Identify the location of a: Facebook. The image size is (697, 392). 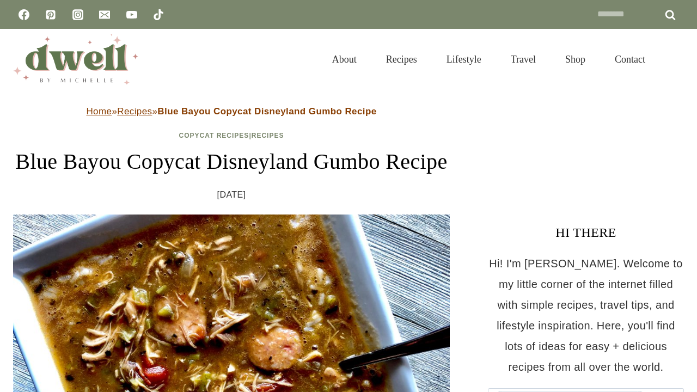
(24, 15).